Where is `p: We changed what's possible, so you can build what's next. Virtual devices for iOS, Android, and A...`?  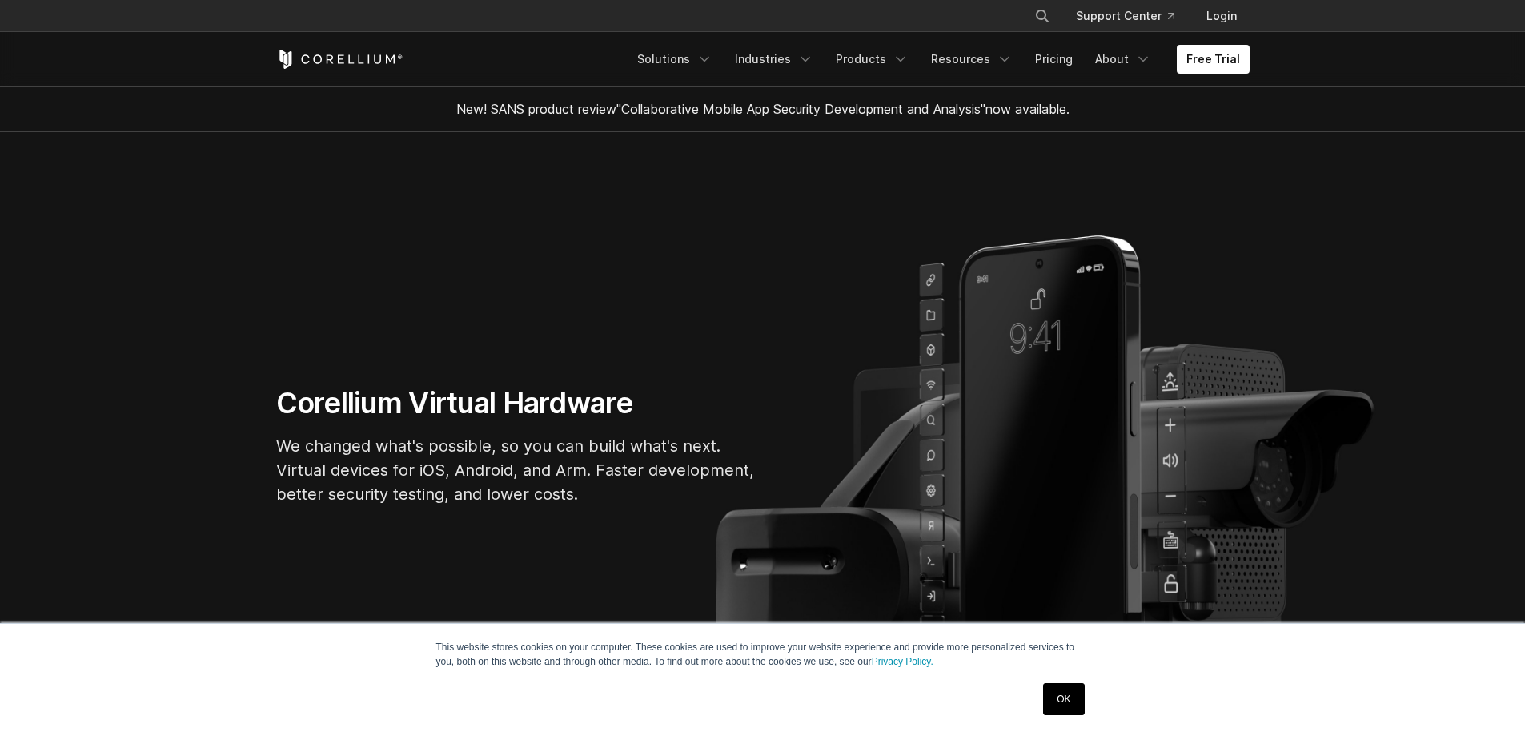 p: We changed what's possible, so you can build what's next. Virtual devices for iOS, Android, and A... is located at coordinates (516, 470).